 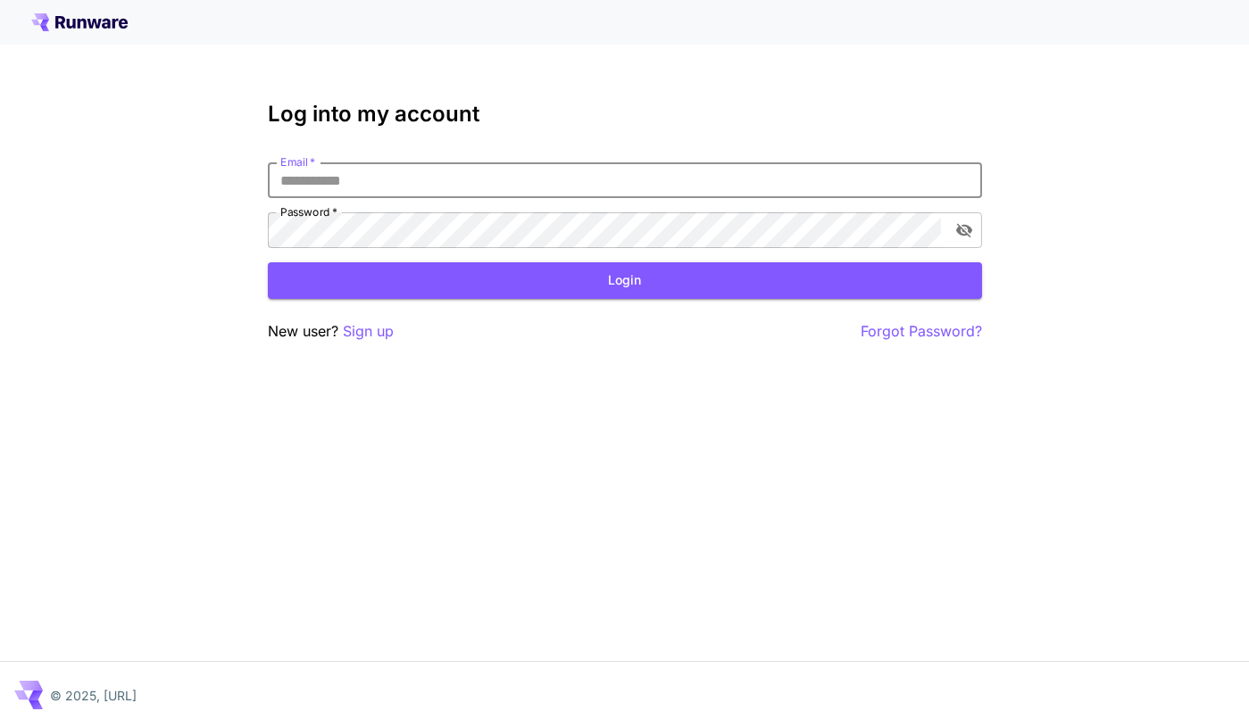 I want to click on p: New user?, so click(x=330, y=331).